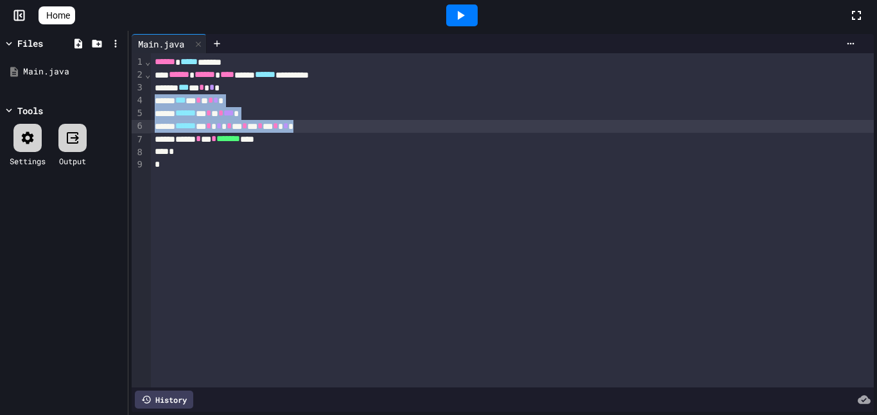 The width and height of the screenshot is (877, 415). What do you see at coordinates (138, 62) in the screenshot?
I see `div: 1` at bounding box center [138, 62].